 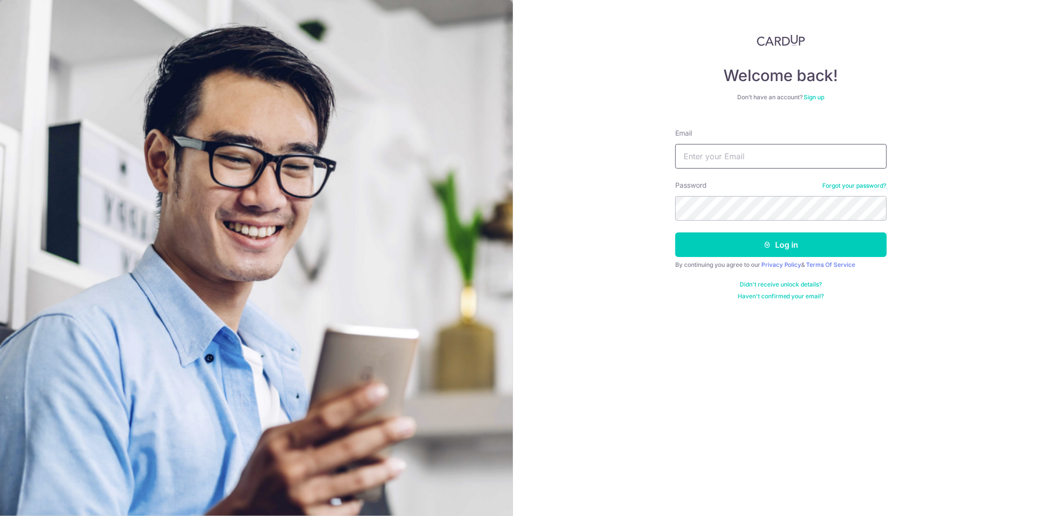 I want to click on input: Enter your Email, so click(x=781, y=156).